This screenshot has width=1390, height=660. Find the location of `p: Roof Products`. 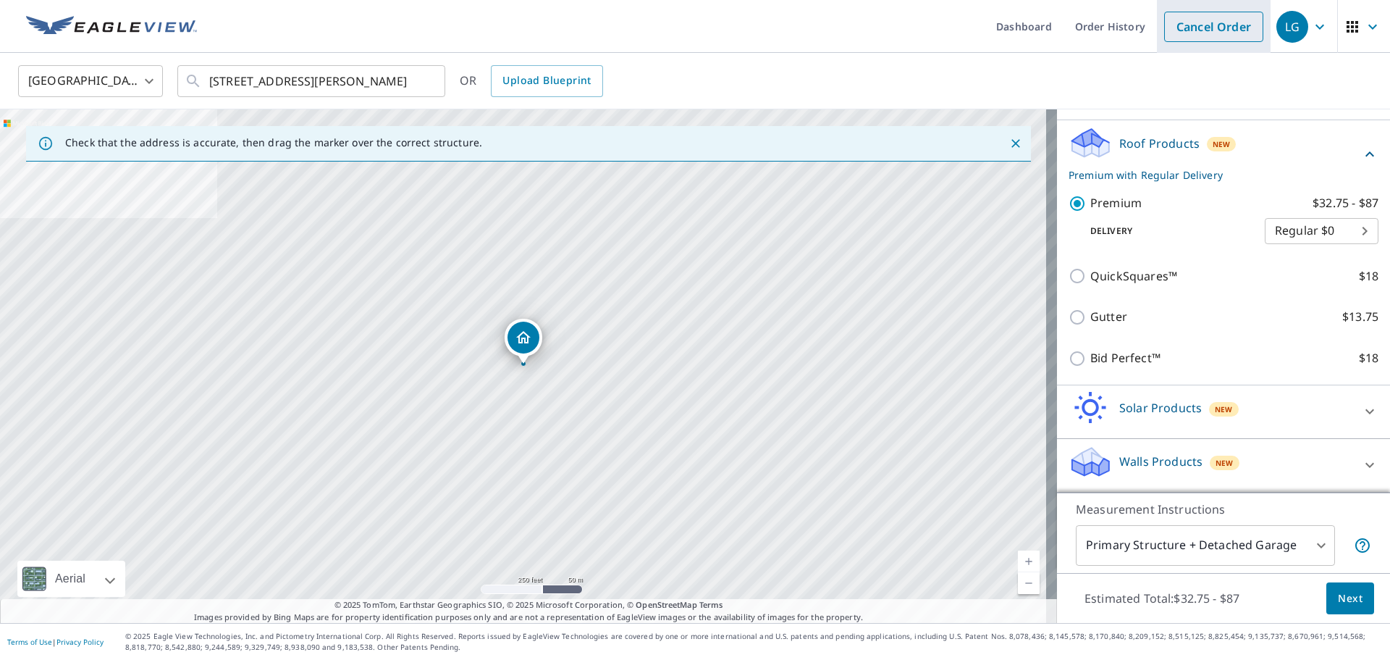

p: Roof Products is located at coordinates (1159, 143).